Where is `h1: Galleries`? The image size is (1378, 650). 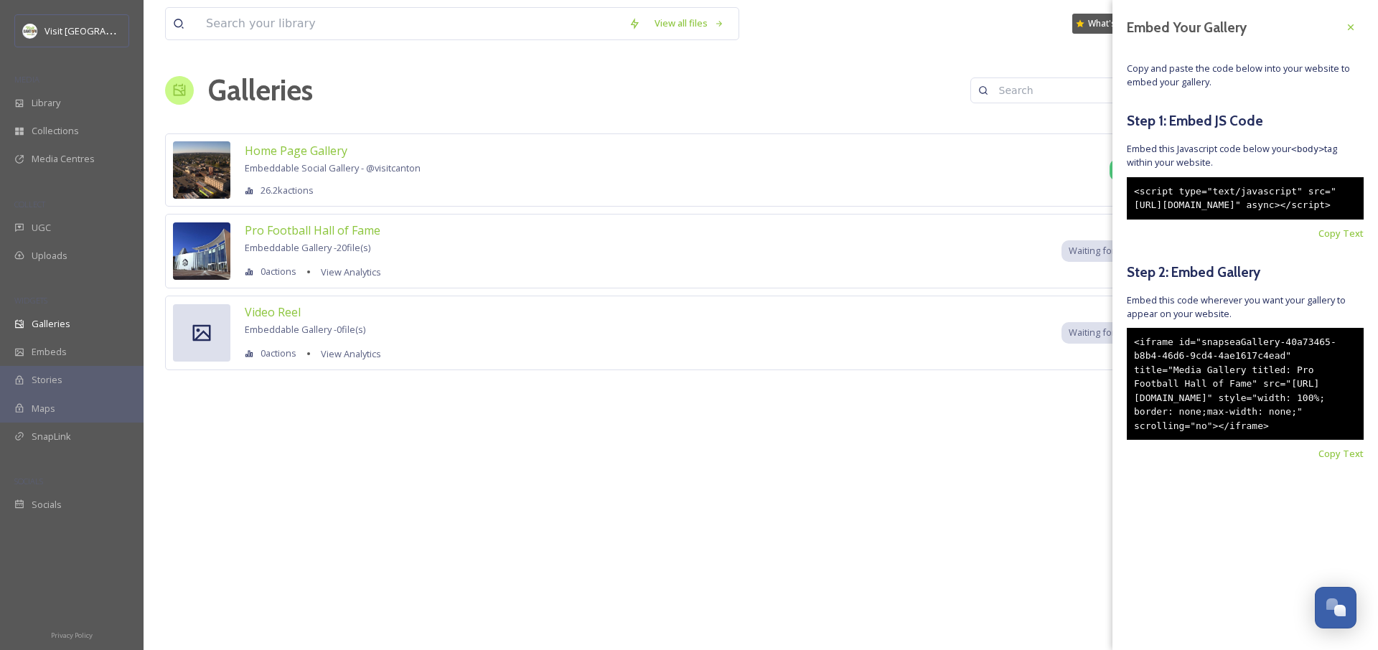
h1: Galleries is located at coordinates (261, 90).